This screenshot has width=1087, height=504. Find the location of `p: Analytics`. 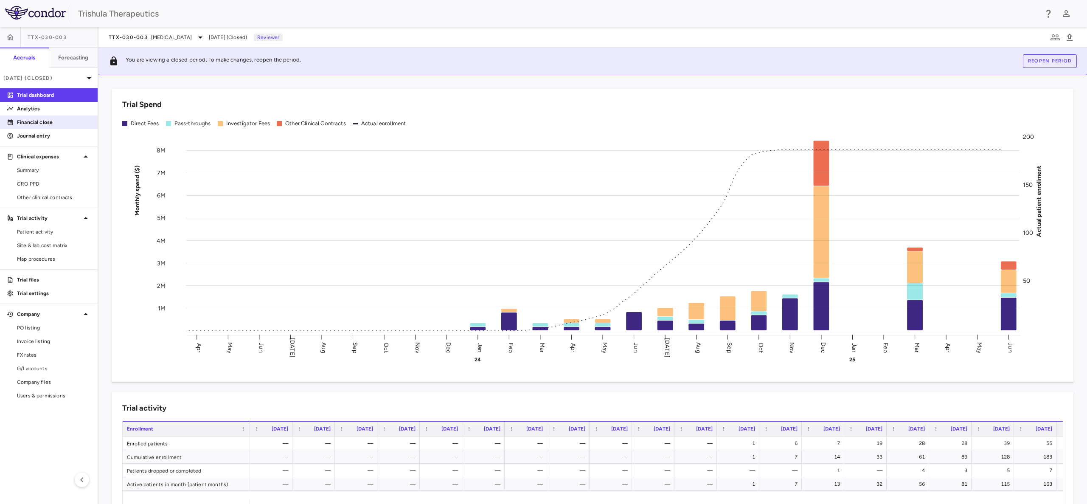

p: Analytics is located at coordinates (54, 109).